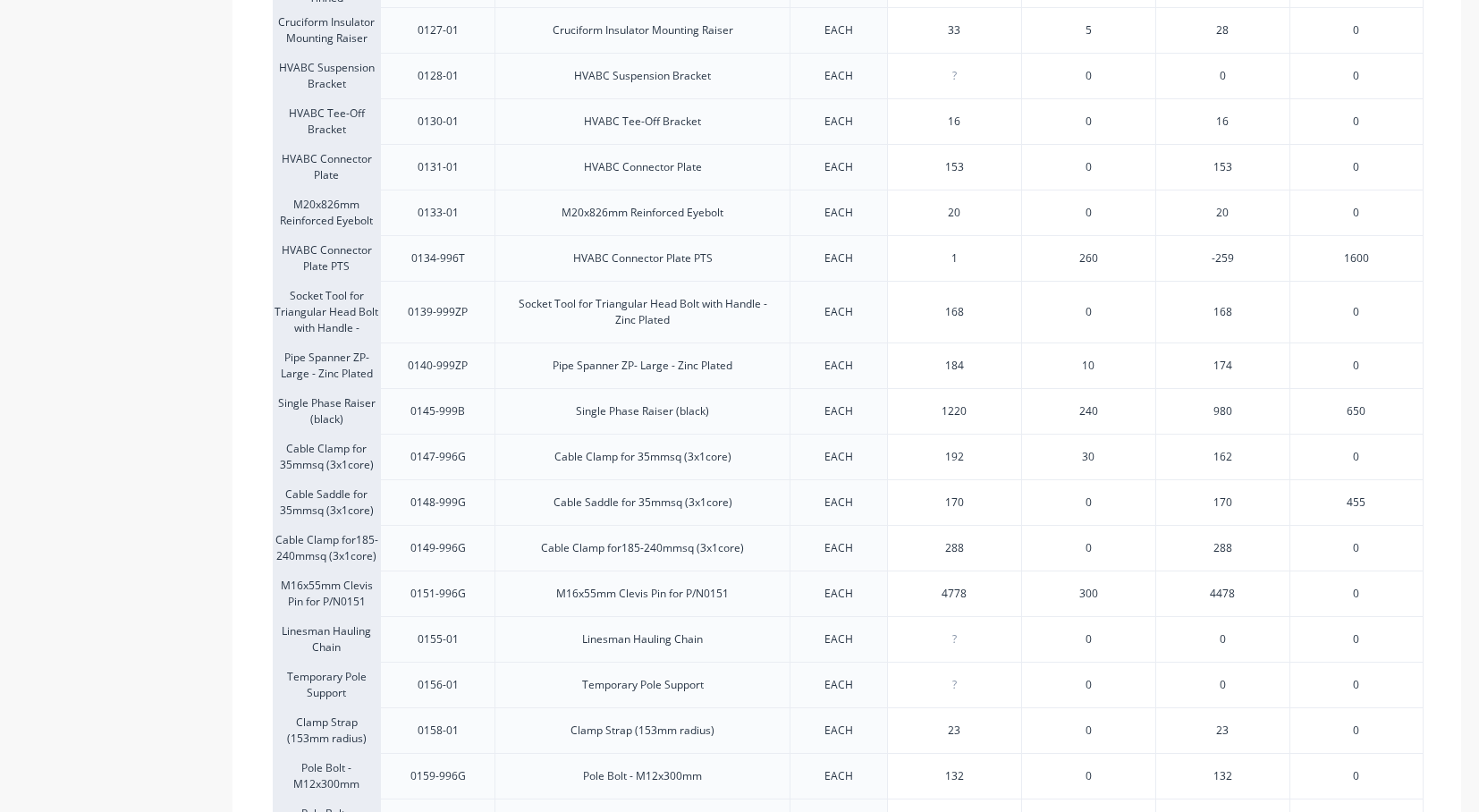 The width and height of the screenshot is (1479, 812). I want to click on div: Cruciform Insulator Mounting Raiser, so click(643, 31).